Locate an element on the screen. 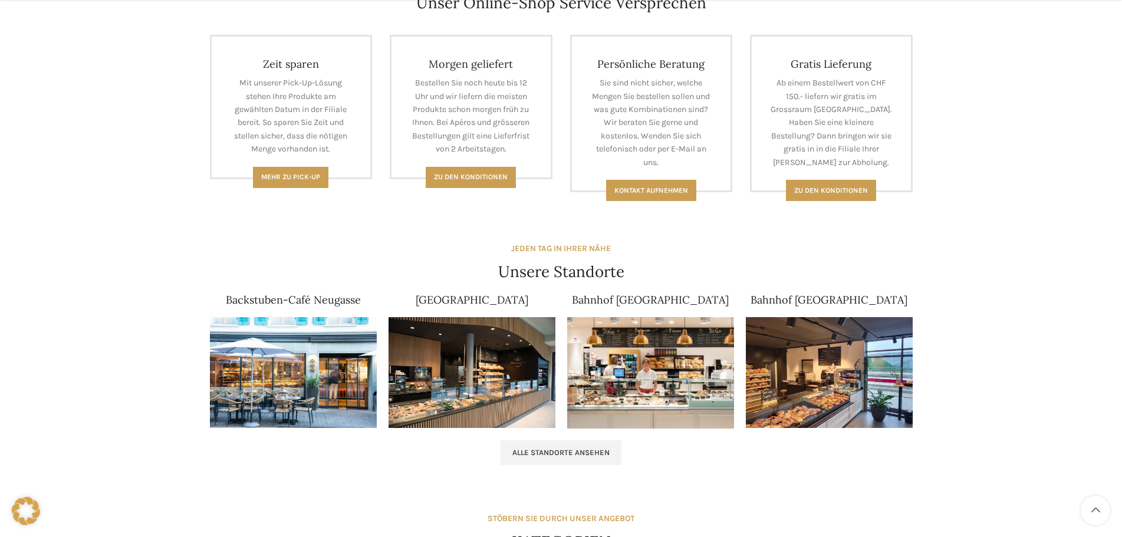 This screenshot has width=1122, height=537. h4: Persönliche Beratung is located at coordinates (651, 64).